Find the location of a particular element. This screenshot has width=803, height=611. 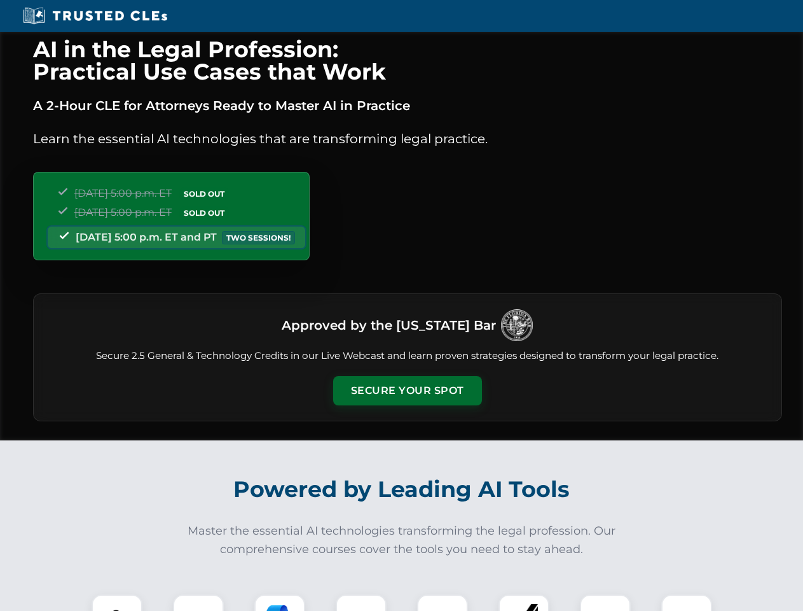

h2: Powered by Leading AI Tools is located at coordinates (402, 489).